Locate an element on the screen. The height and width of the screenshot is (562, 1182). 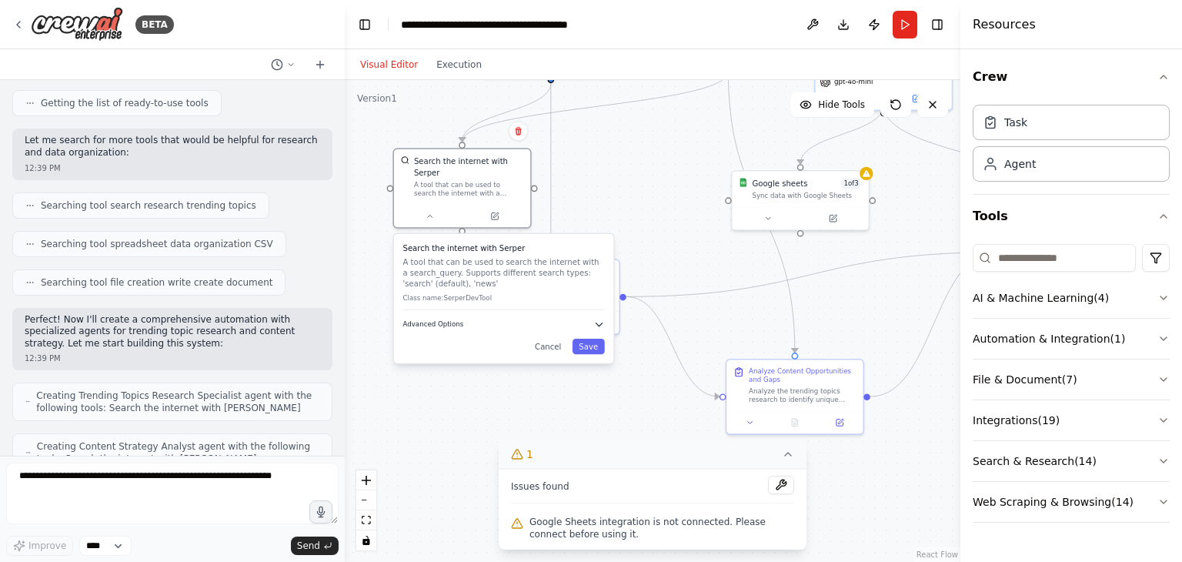
div: Agent is located at coordinates (1020, 164).